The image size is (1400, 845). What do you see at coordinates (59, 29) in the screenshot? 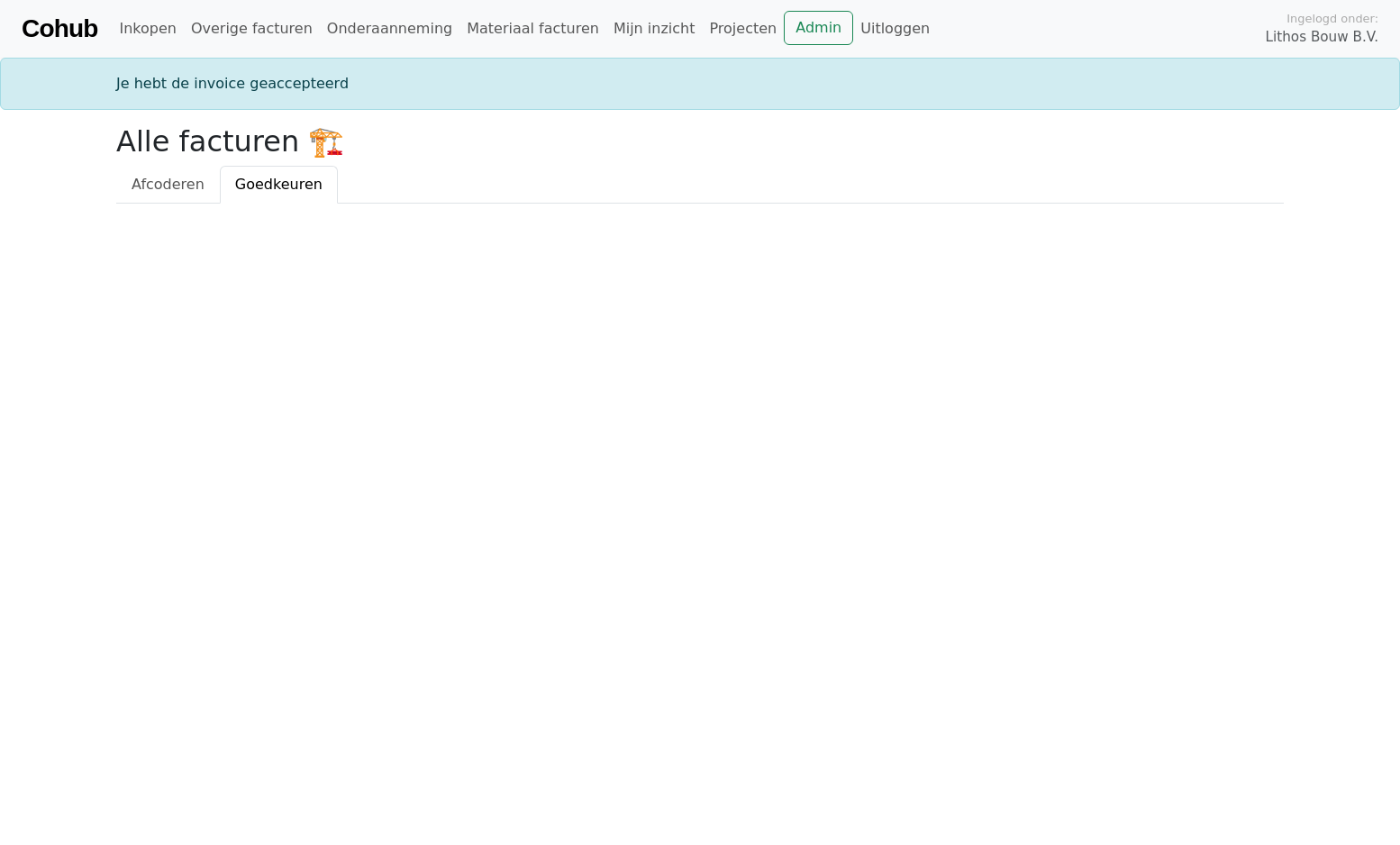
I see `a: Cohub` at bounding box center [59, 29].